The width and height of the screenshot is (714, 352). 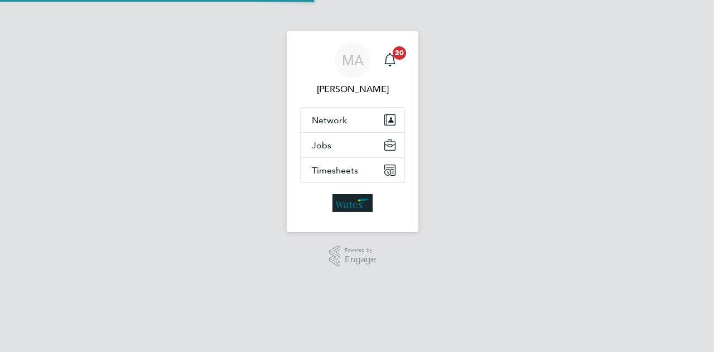 What do you see at coordinates (352, 203) in the screenshot?
I see `a: Go to home page` at bounding box center [352, 203].